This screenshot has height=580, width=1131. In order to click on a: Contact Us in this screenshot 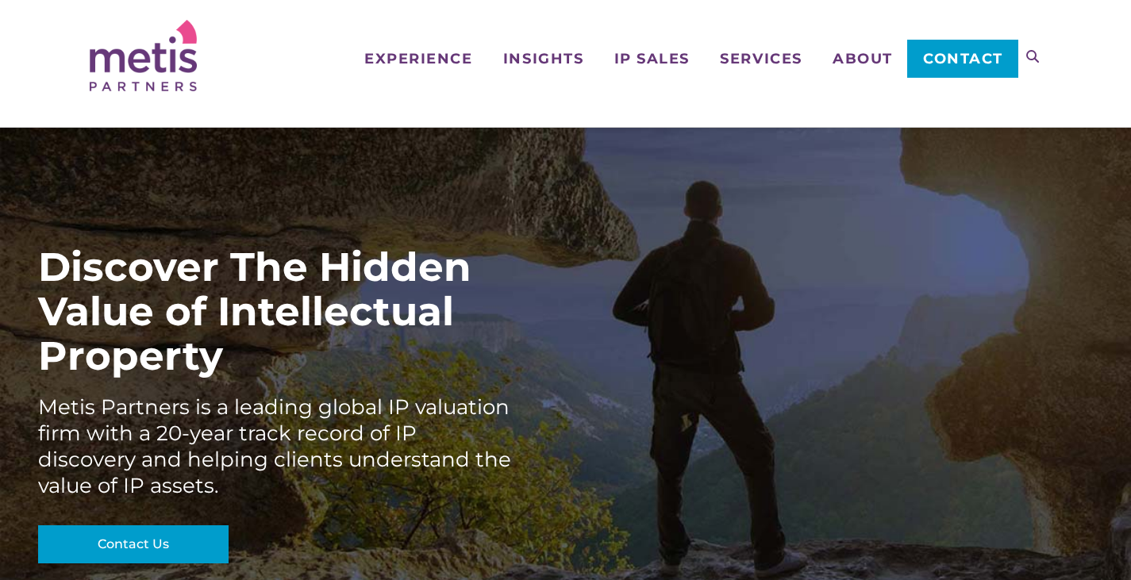, I will do `click(133, 544)`.